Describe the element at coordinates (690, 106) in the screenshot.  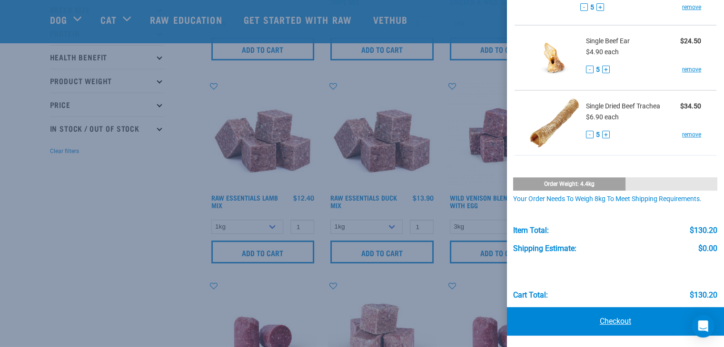
I see `strong: $34.50` at that location.